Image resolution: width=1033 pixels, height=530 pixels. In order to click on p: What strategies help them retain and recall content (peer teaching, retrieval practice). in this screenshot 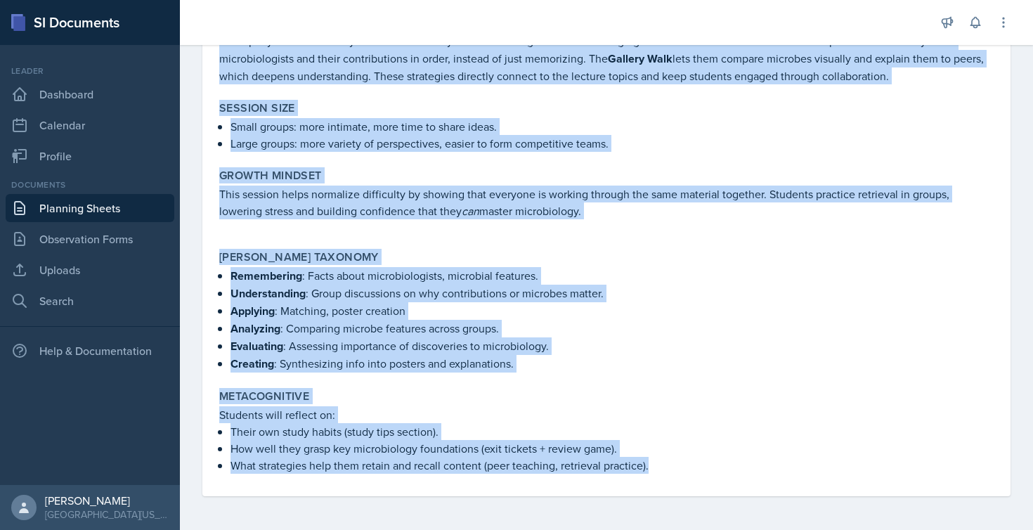, I will do `click(612, 465)`.